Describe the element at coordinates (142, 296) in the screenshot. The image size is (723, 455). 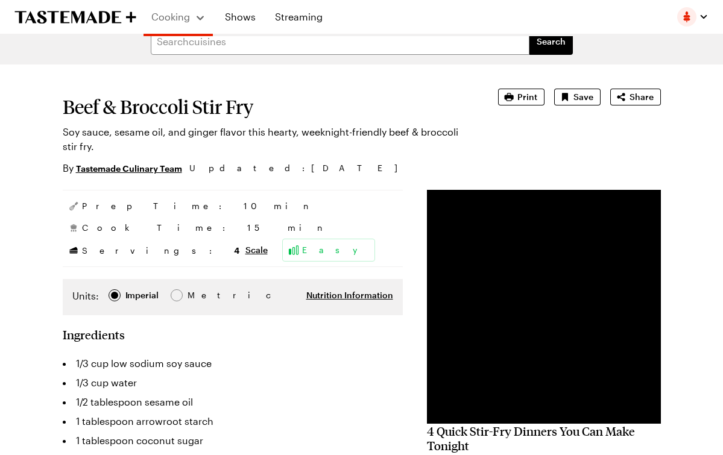
I see `span: Imperial` at that location.